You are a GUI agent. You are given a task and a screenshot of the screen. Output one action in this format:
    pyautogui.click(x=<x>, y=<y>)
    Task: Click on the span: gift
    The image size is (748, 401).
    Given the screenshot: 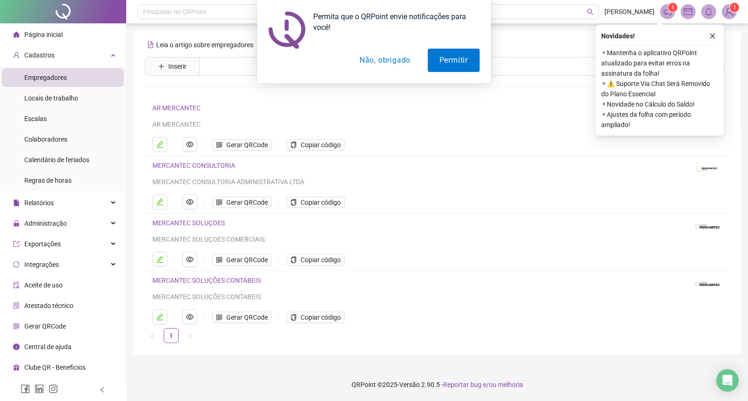 What is the action you would take?
    pyautogui.click(x=16, y=368)
    